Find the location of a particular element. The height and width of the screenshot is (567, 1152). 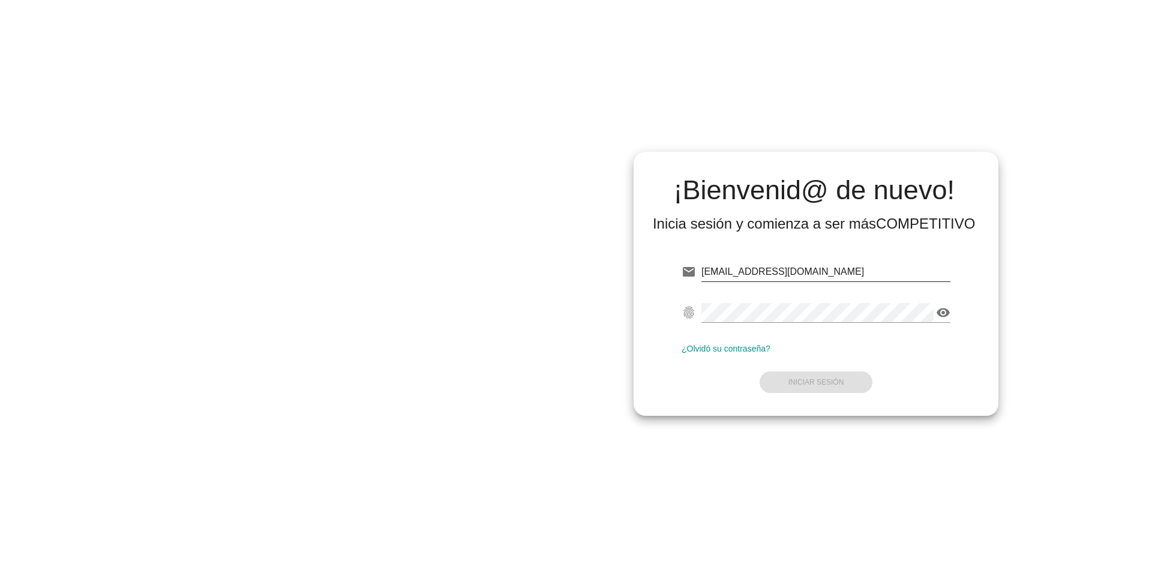

h2: ¡MÁS INFORMACIÓN, MEJORES DECISIONES! is located at coordinates (240, 305).